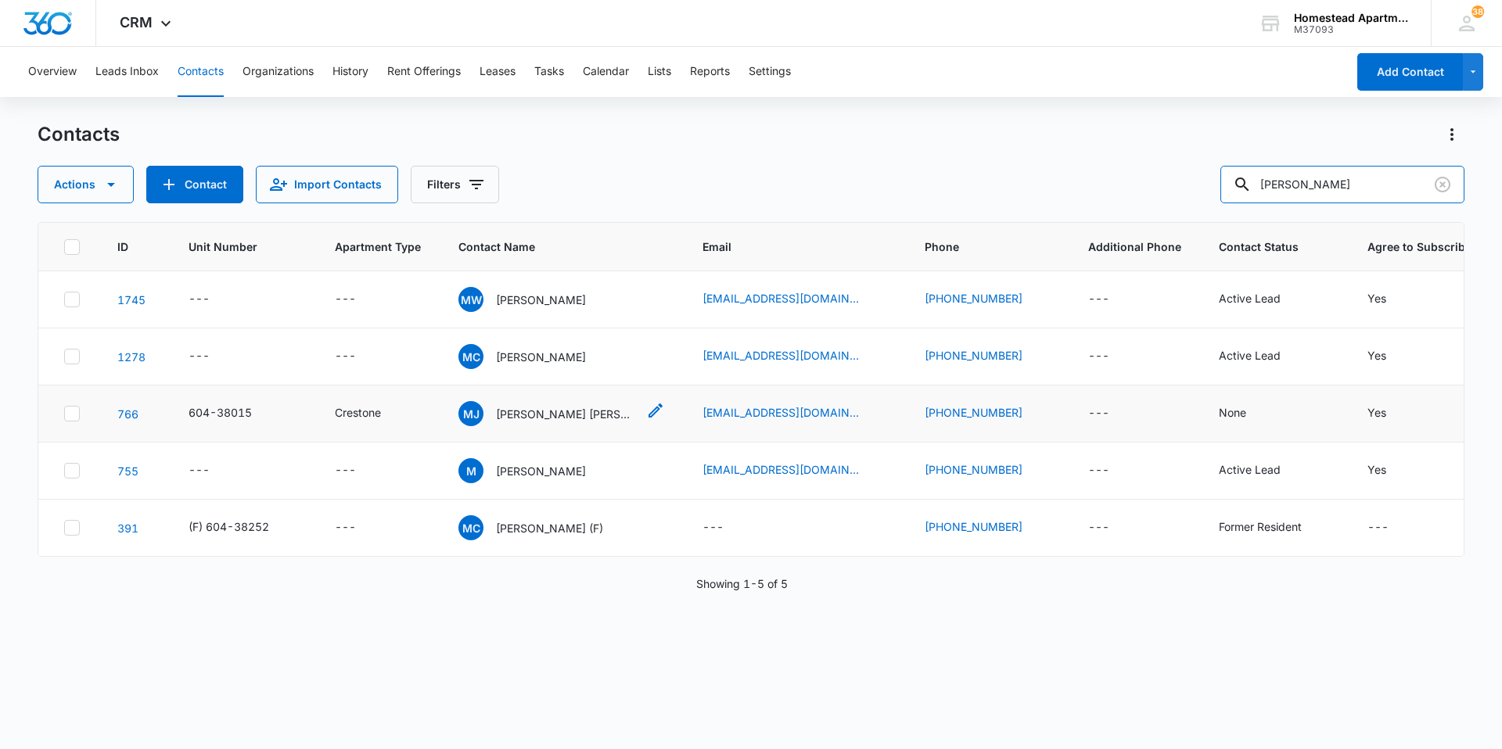 This screenshot has height=749, width=1502. What do you see at coordinates (606, 72) in the screenshot?
I see `button: Calendar` at bounding box center [606, 72].